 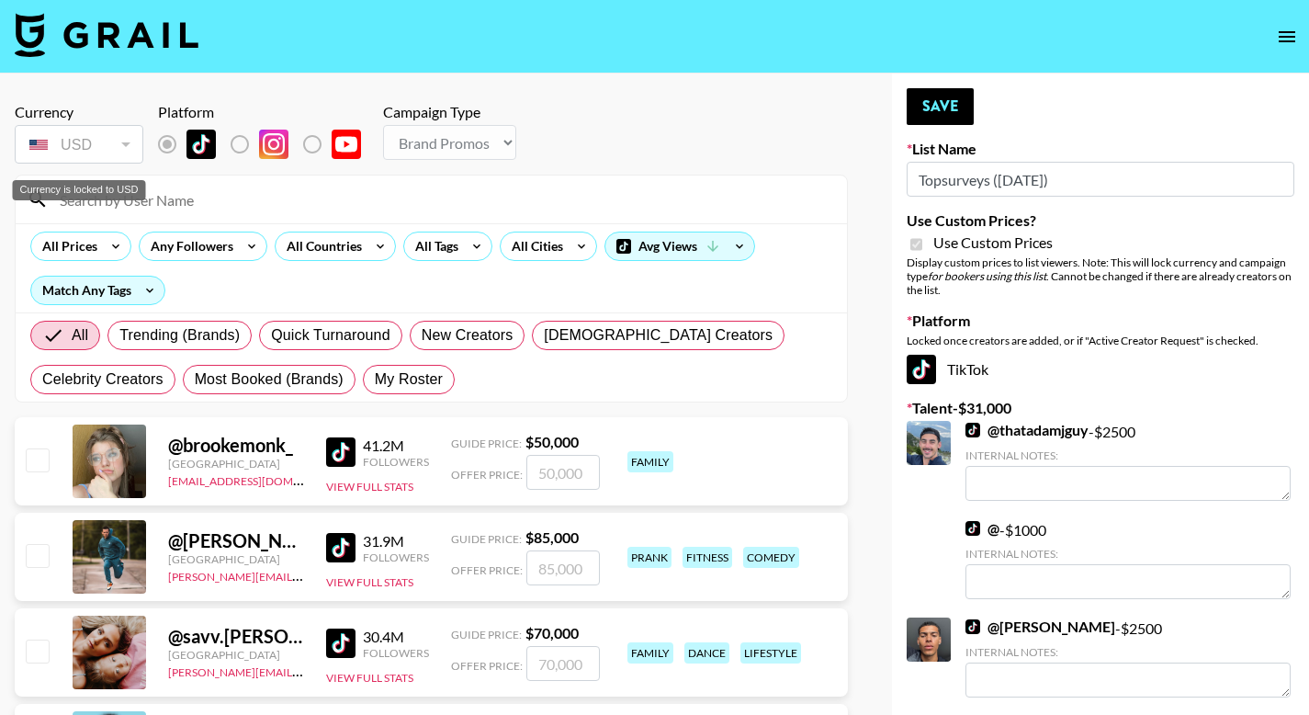 What do you see at coordinates (396, 636) in the screenshot?
I see `div: 30.4M` at bounding box center [396, 636].